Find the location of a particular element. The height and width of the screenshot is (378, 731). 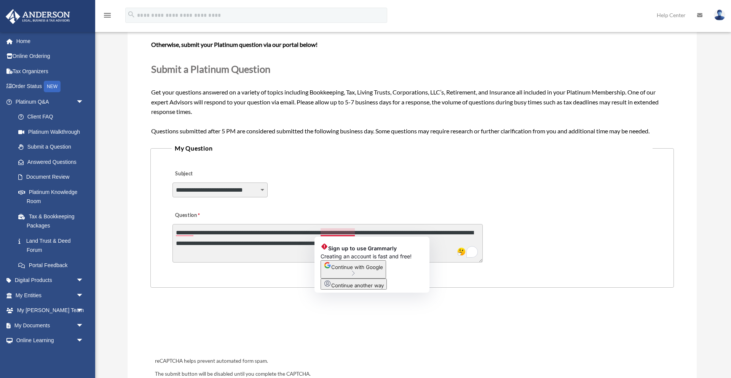

a: My Documentsarrow_drop_down is located at coordinates (50, 325).